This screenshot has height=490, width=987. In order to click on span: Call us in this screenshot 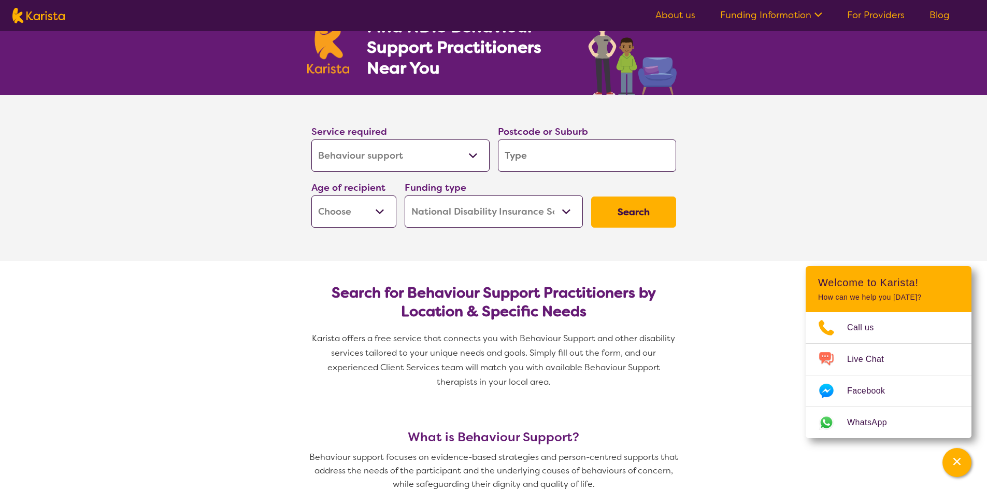, I will do `click(867, 327)`.